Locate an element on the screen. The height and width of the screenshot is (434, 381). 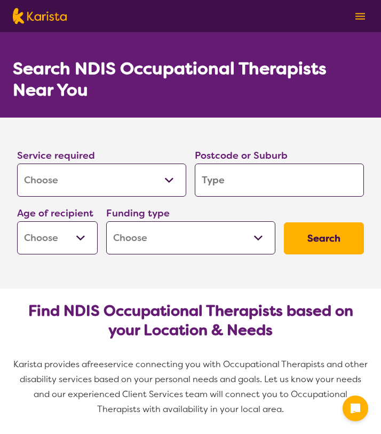
h2: Find NDIS Occupational Therapists based on your Location & Needs is located at coordinates (191, 321).